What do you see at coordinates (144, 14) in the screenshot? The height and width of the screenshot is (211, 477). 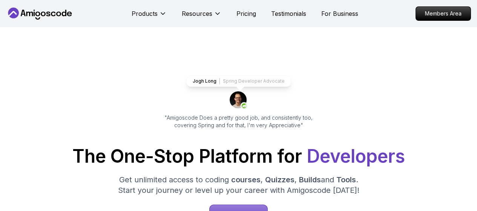 I see `p: Products` at bounding box center [144, 14].